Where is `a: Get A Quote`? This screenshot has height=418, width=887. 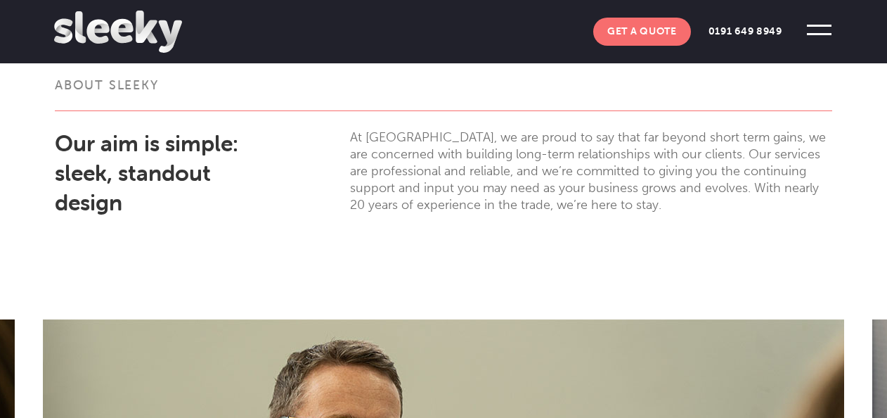
a: Get A Quote is located at coordinates (642, 32).